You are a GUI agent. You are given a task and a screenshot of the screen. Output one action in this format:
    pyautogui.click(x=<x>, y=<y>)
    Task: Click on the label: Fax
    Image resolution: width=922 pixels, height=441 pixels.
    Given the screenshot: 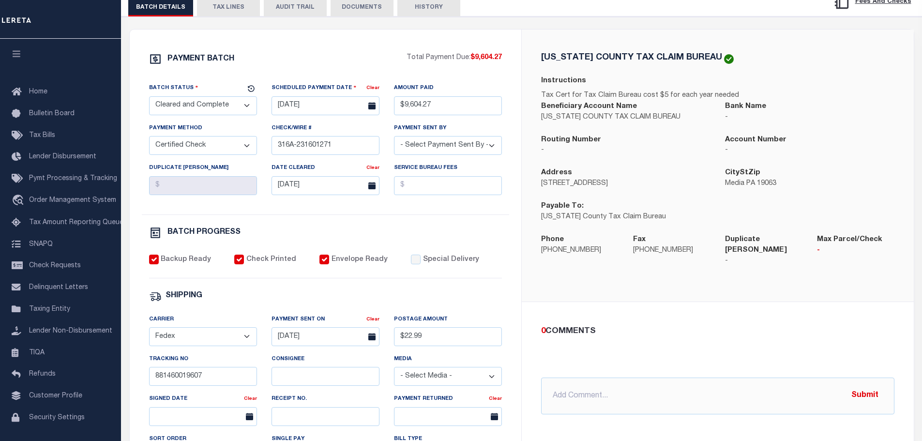 What is the action you would take?
    pyautogui.click(x=639, y=239)
    